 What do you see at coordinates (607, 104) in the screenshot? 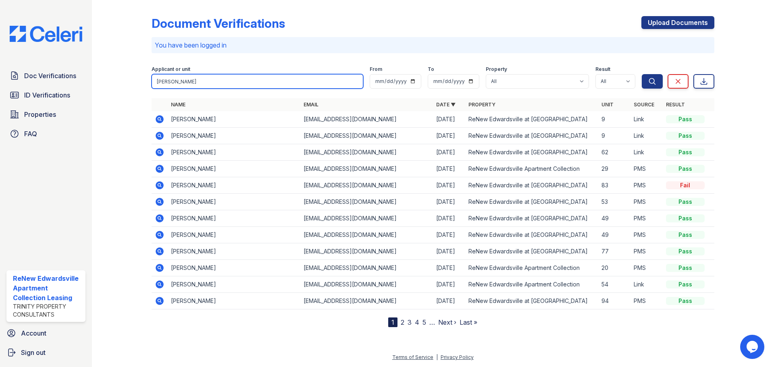
I see `a: Unit` at bounding box center [607, 104].